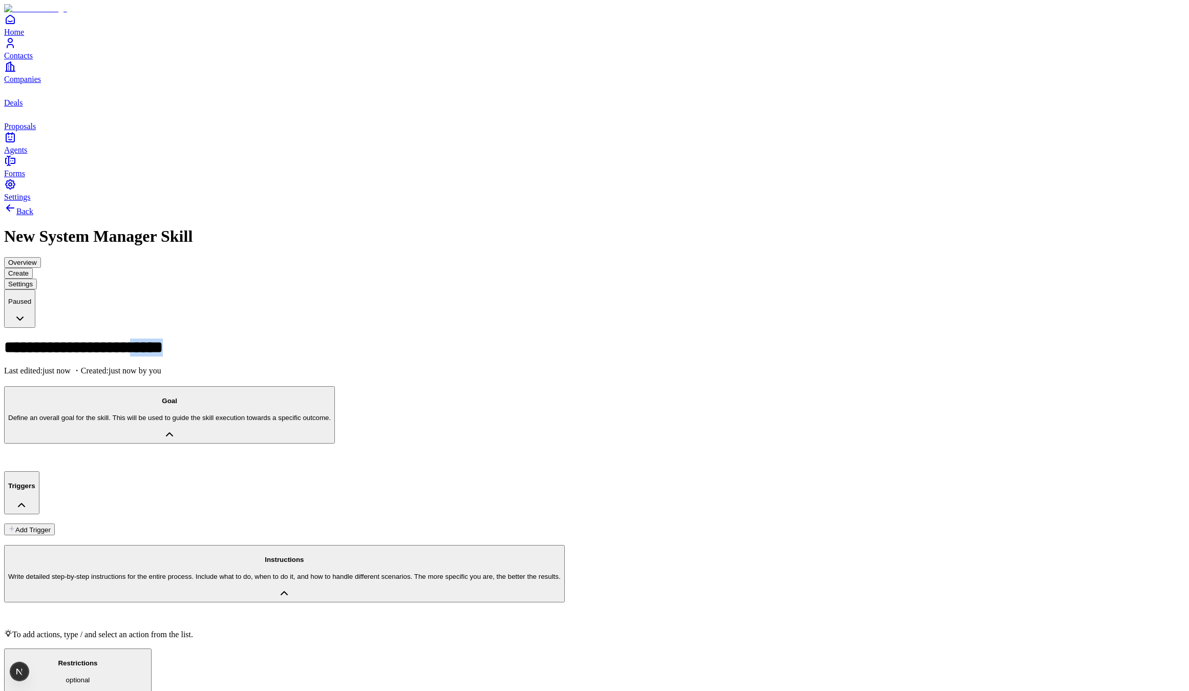 The height and width of the screenshot is (691, 1189). What do you see at coordinates (18, 211) in the screenshot?
I see `a: Back` at bounding box center [18, 211].